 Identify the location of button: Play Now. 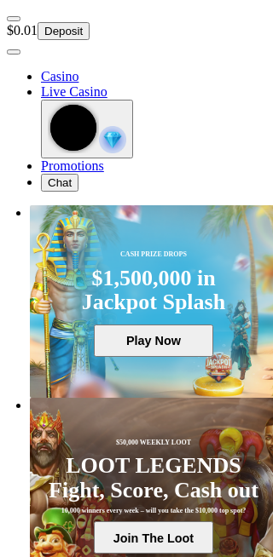
(153, 341).